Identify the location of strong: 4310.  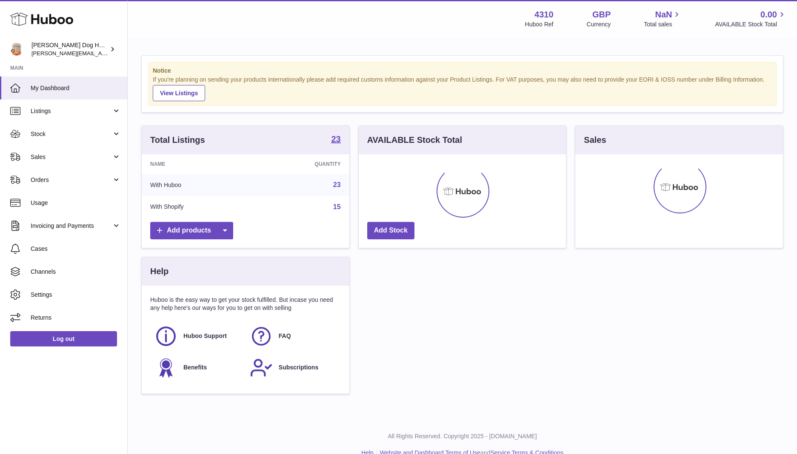
(544, 14).